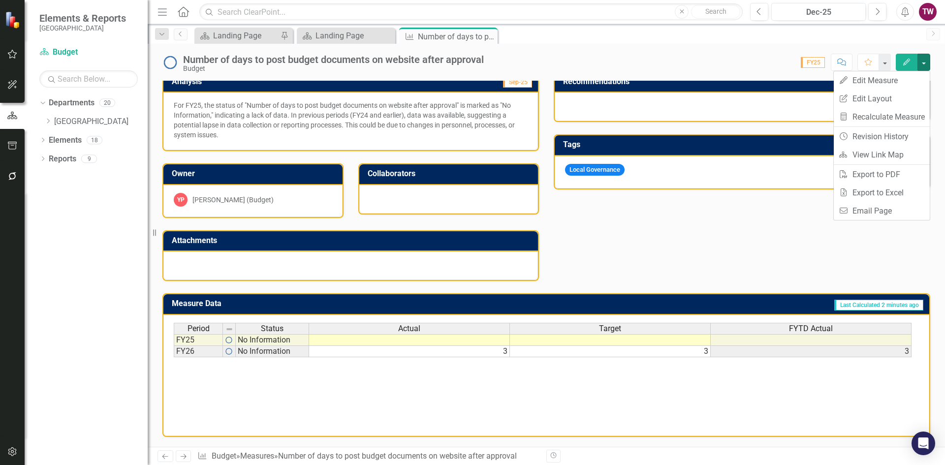 This screenshot has width=945, height=465. What do you see at coordinates (743, 145) in the screenshot?
I see `h3: Tags` at bounding box center [743, 145].